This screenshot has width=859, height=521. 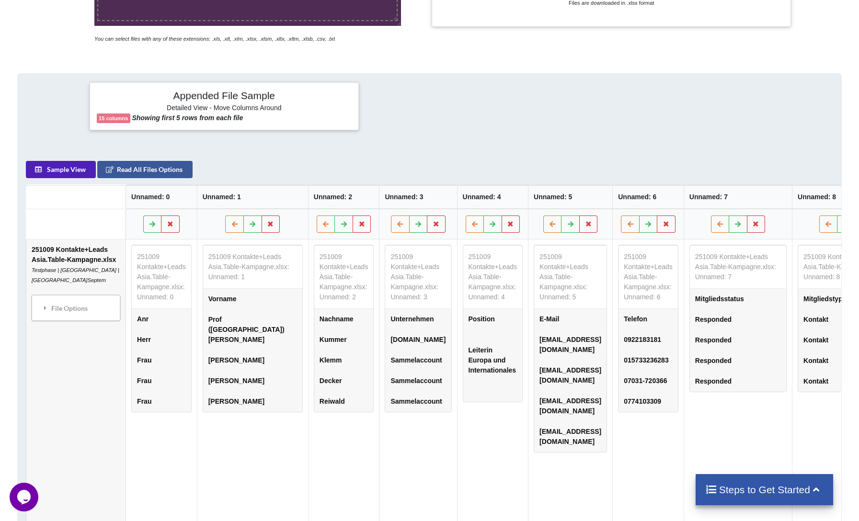 I want to click on td: 015733236283, so click(x=648, y=360).